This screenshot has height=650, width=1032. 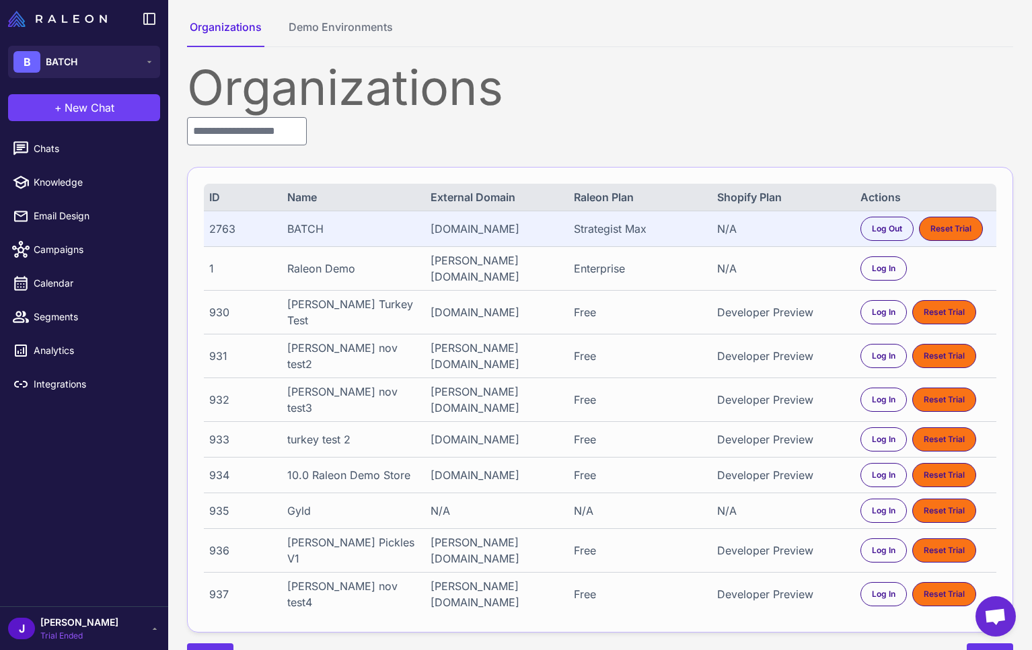 What do you see at coordinates (225, 33) in the screenshot?
I see `button: Organizations` at bounding box center [225, 33].